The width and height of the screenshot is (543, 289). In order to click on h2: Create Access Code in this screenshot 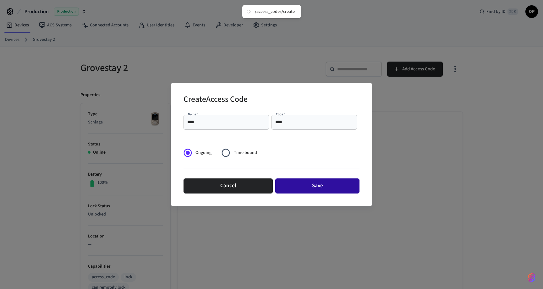, I will do `click(216, 100)`.